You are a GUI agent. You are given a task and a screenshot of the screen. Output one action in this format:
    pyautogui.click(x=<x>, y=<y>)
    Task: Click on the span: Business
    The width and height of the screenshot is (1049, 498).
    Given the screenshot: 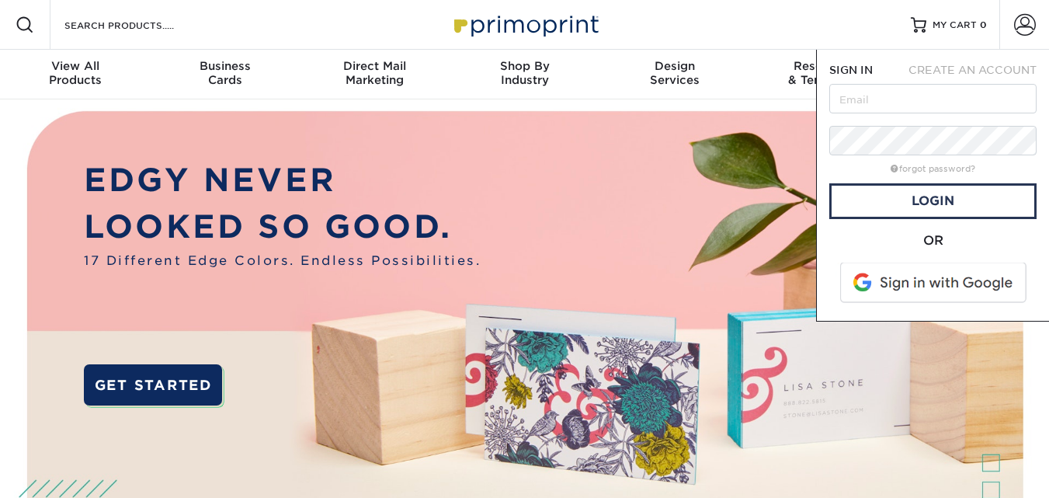 What is the action you would take?
    pyautogui.click(x=224, y=66)
    